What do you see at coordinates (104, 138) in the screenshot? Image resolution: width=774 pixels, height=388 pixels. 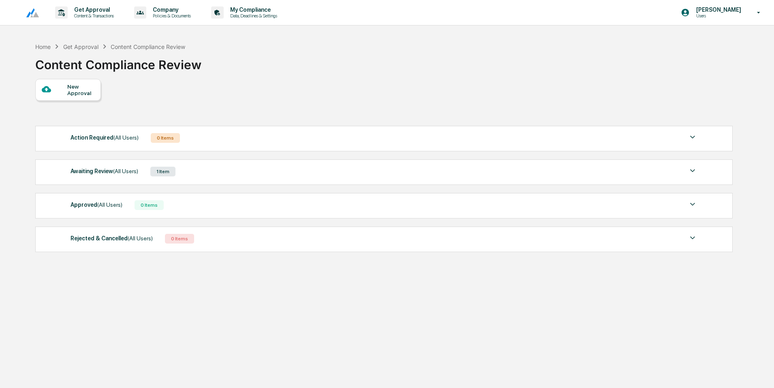 I see `div: Action Required` at bounding box center [104, 138].